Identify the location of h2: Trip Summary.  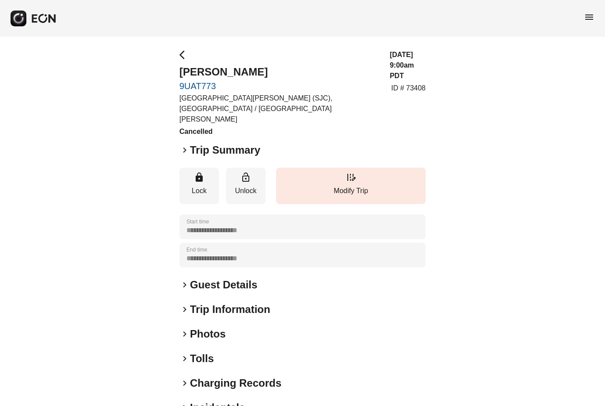
(225, 150).